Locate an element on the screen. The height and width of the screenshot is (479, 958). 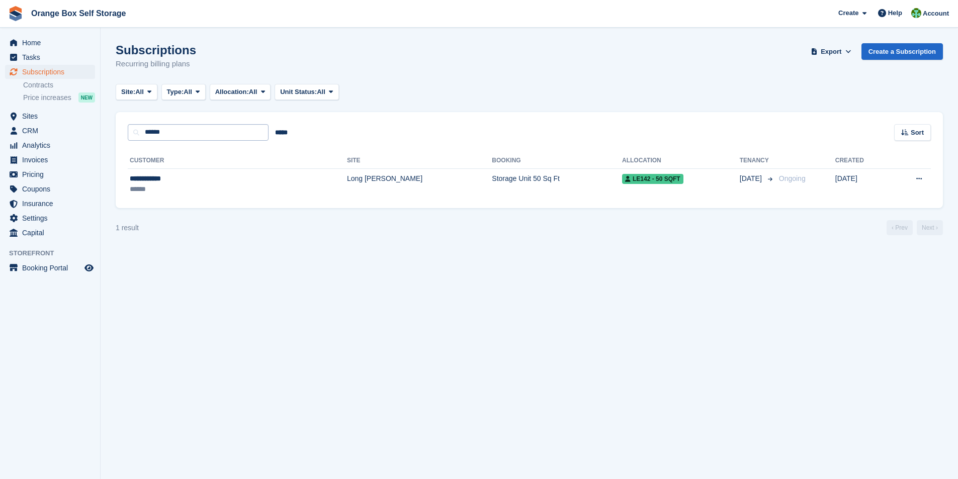
a: Orange Box Self Storage is located at coordinates (78, 13).